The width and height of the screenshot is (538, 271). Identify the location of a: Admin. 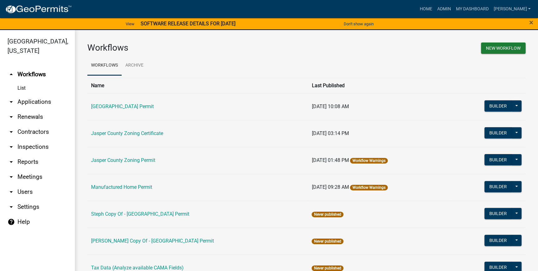
(444, 9).